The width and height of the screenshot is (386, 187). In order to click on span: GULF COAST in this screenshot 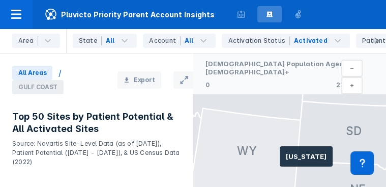, I will do `click(38, 87)`.